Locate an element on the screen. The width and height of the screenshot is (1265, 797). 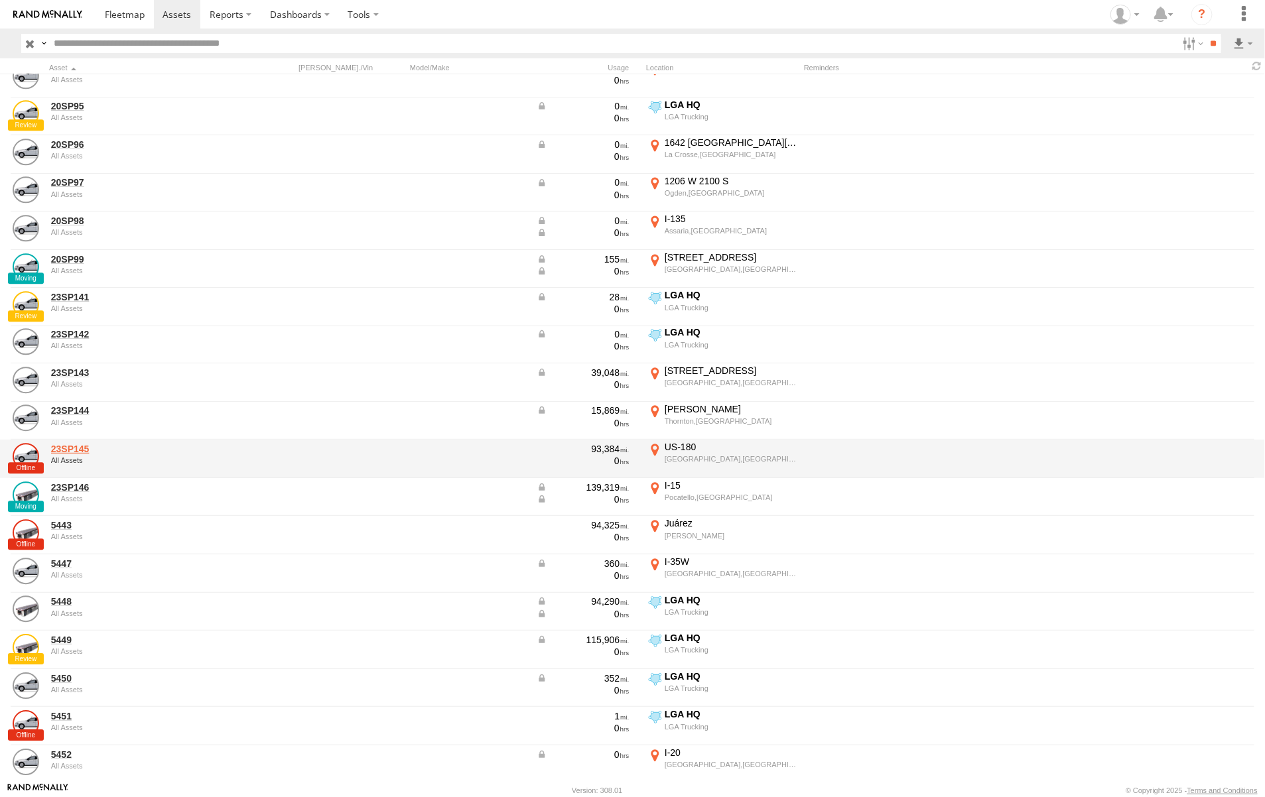
div: US-180 is located at coordinates (730, 447).